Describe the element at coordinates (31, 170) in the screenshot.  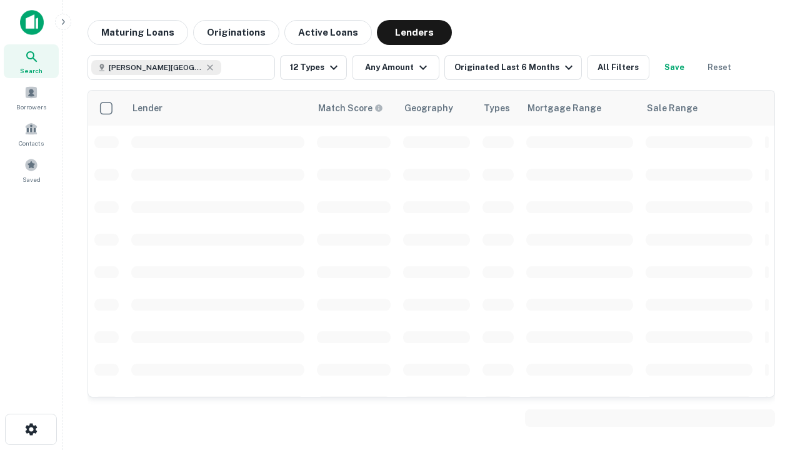
I see `a: Saved` at that location.